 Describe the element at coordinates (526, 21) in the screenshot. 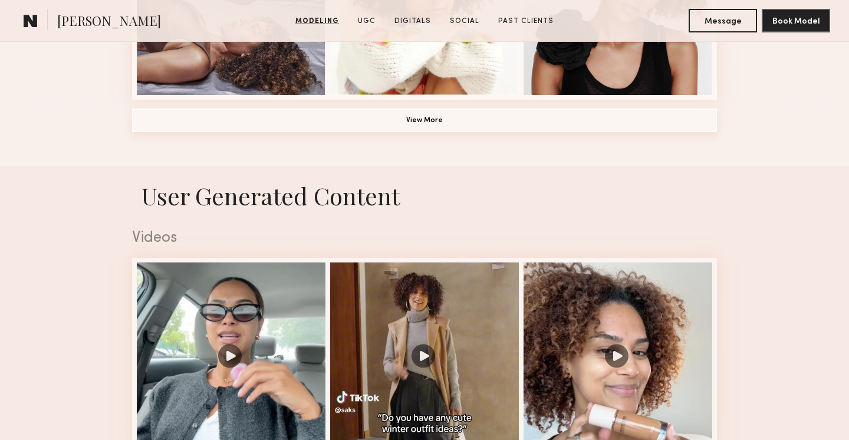

I see `a: Past Clients` at that location.